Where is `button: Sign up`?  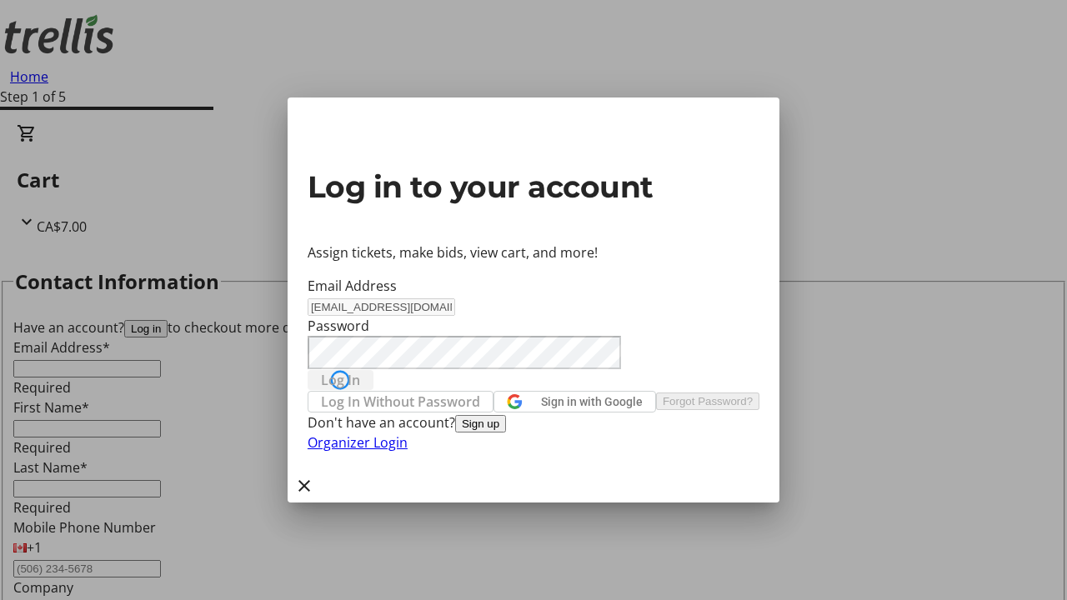 button: Sign up is located at coordinates (480, 424).